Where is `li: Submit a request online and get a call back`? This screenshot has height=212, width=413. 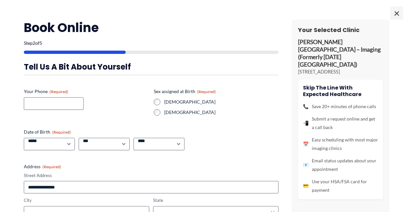
li: Submit a request online and get a call back is located at coordinates (340, 123).